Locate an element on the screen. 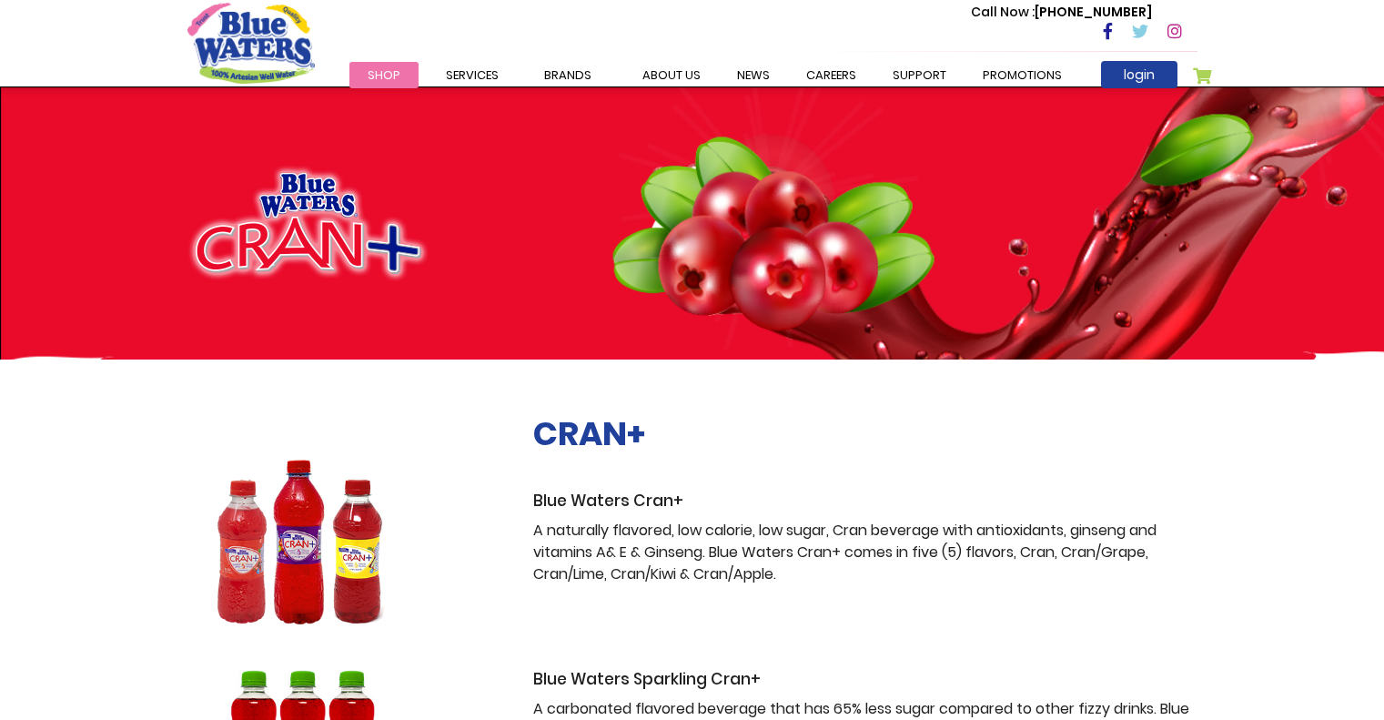 The image size is (1384, 720). a: about us is located at coordinates (671, 75).